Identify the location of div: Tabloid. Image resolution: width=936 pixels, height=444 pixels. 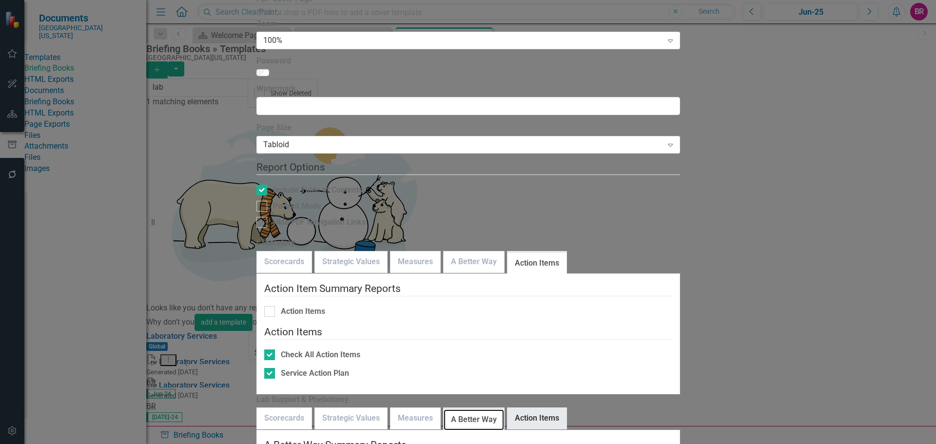
(463, 144).